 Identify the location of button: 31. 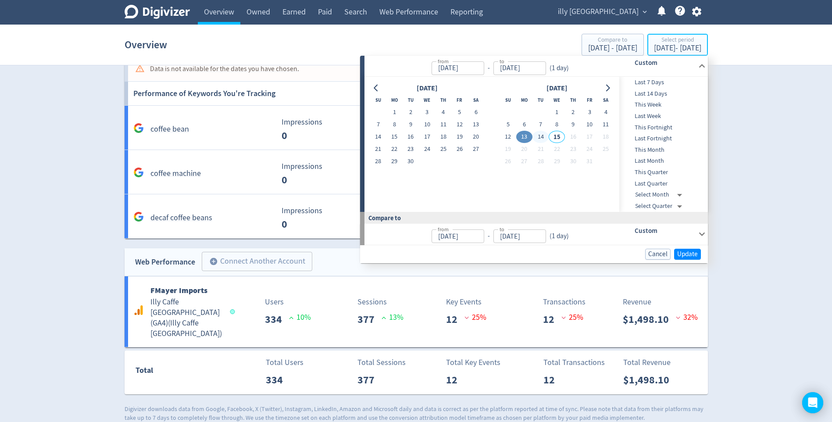
(589, 161).